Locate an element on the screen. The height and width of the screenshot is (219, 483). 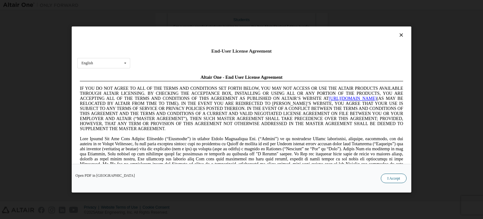
button: I Accept is located at coordinates (394, 178).